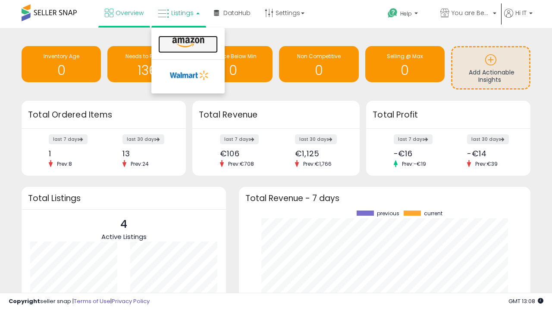 The image size is (552, 310). Describe the element at coordinates (129, 13) in the screenshot. I see `span: Overview` at that location.